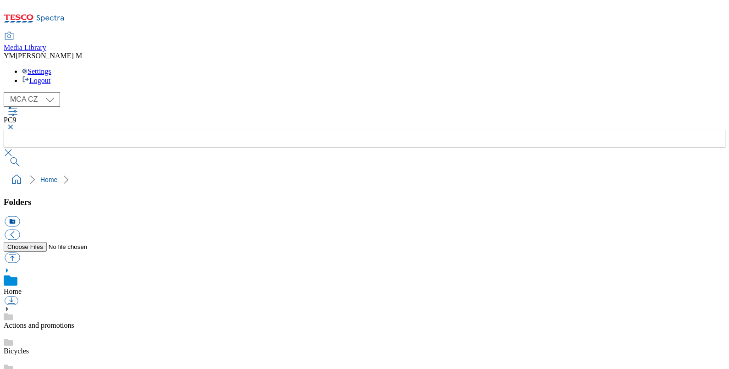  I want to click on h3: Folders, so click(364, 202).